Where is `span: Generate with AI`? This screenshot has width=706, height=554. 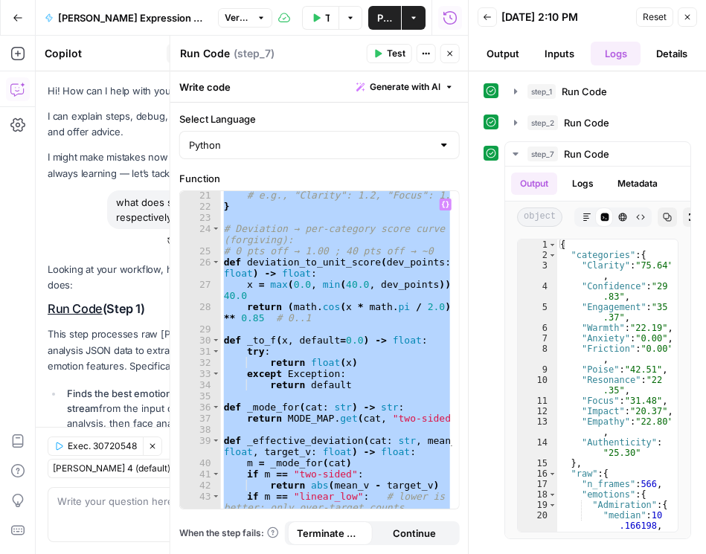
span: Generate with AI is located at coordinates (405, 87).